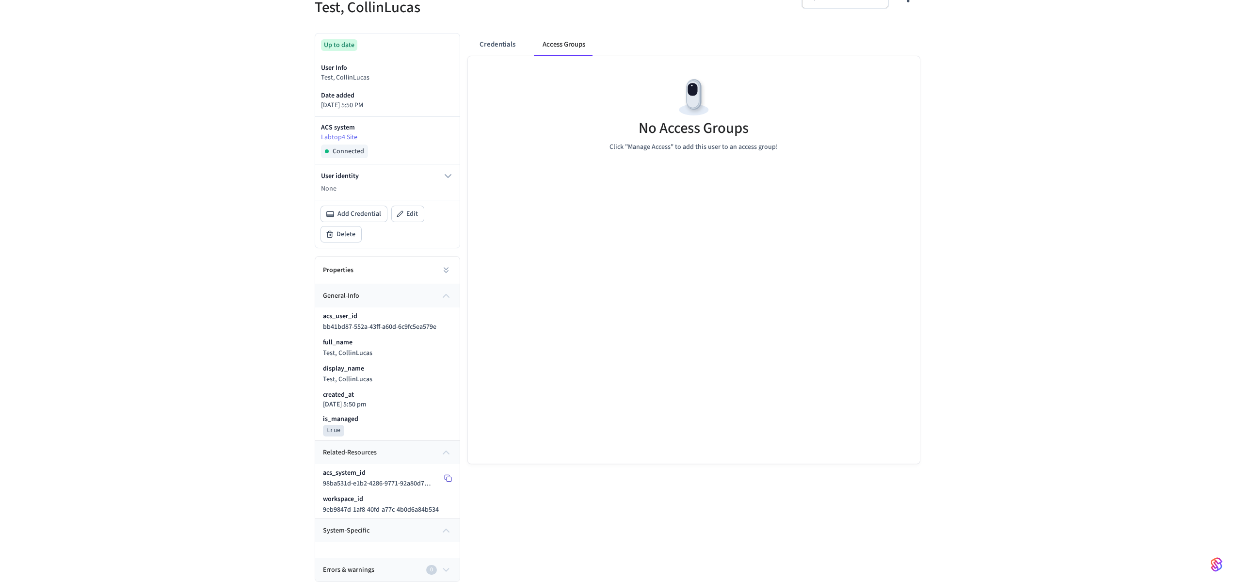 Image resolution: width=1234 pixels, height=582 pixels. Describe the element at coordinates (387, 128) in the screenshot. I see `p: ACS system` at that location.